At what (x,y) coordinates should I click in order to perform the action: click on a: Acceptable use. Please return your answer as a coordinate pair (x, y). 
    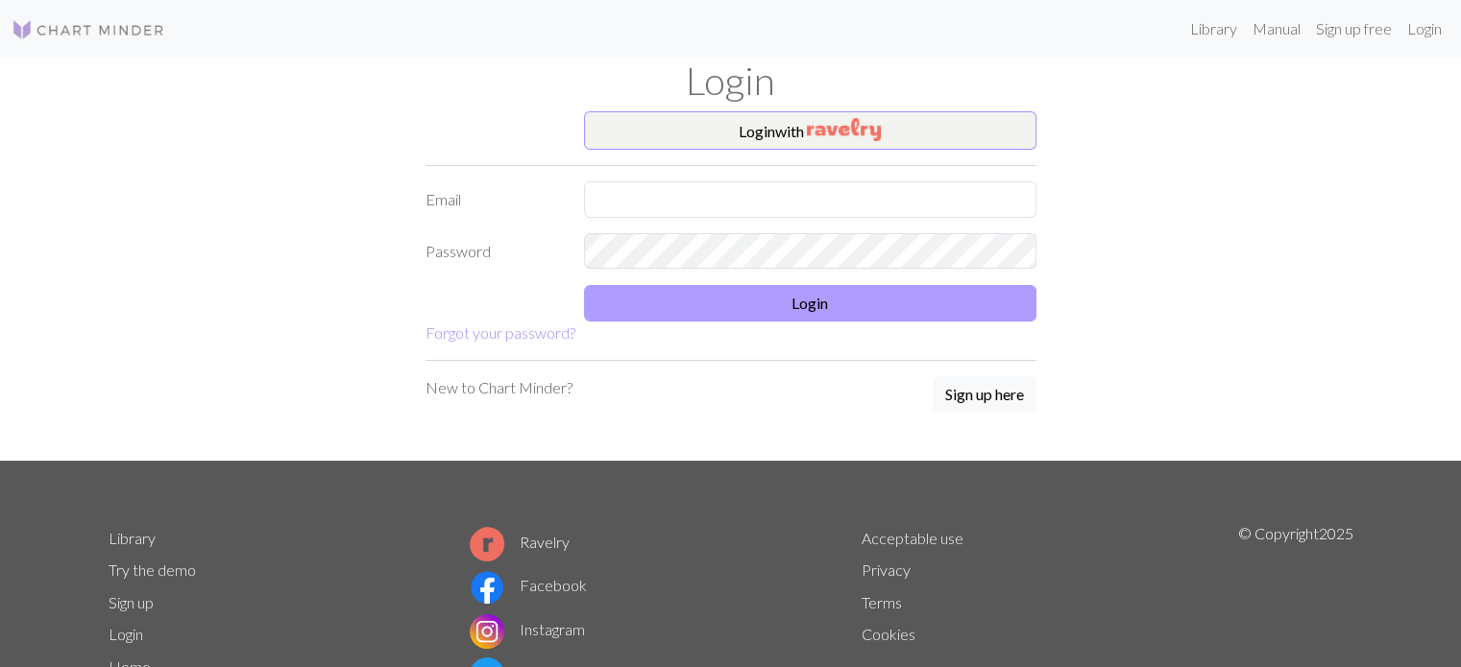
    Looking at the image, I should click on (912, 538).